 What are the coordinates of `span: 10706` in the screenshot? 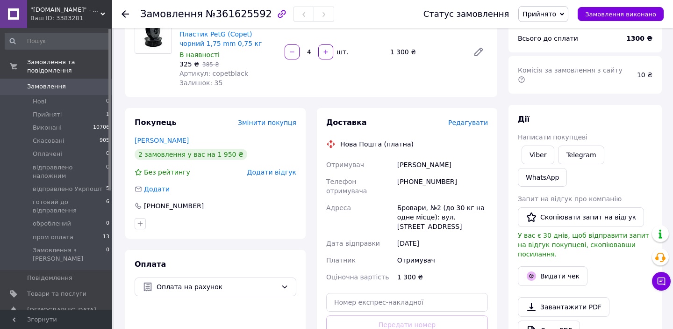 It's located at (101, 128).